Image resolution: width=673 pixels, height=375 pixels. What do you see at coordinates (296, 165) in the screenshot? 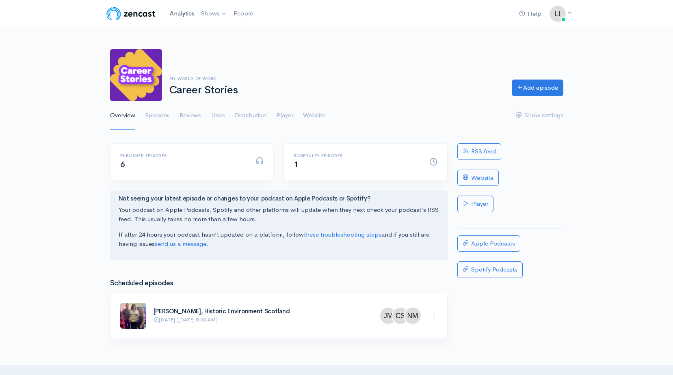
I see `span: 1` at bounding box center [296, 165].